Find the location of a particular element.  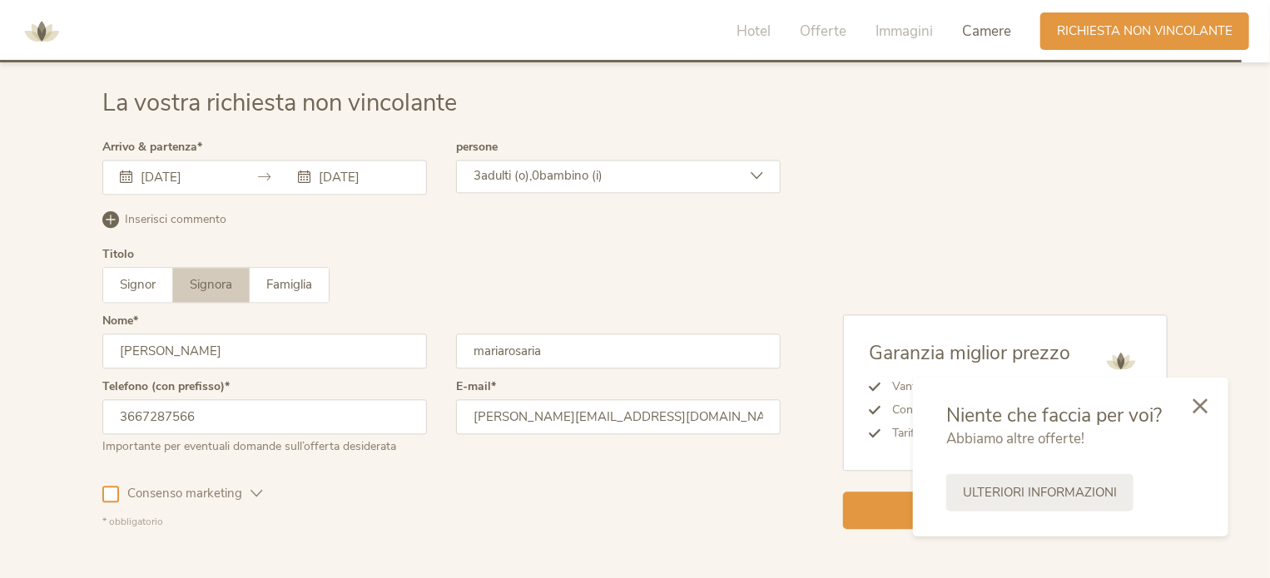

span: Signor is located at coordinates (137, 285).